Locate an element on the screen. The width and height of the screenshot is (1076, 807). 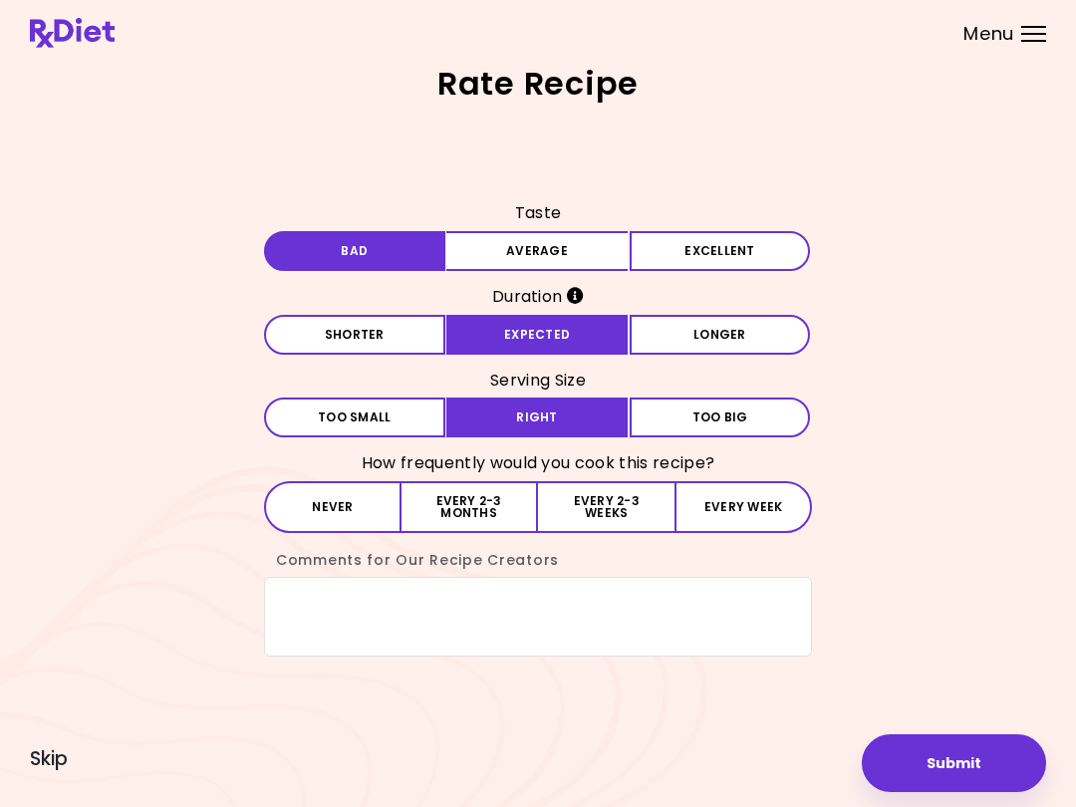
button: Longer is located at coordinates (720, 335).